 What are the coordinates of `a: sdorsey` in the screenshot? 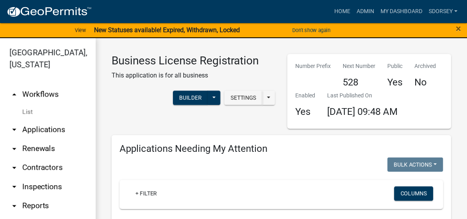 It's located at (443, 12).